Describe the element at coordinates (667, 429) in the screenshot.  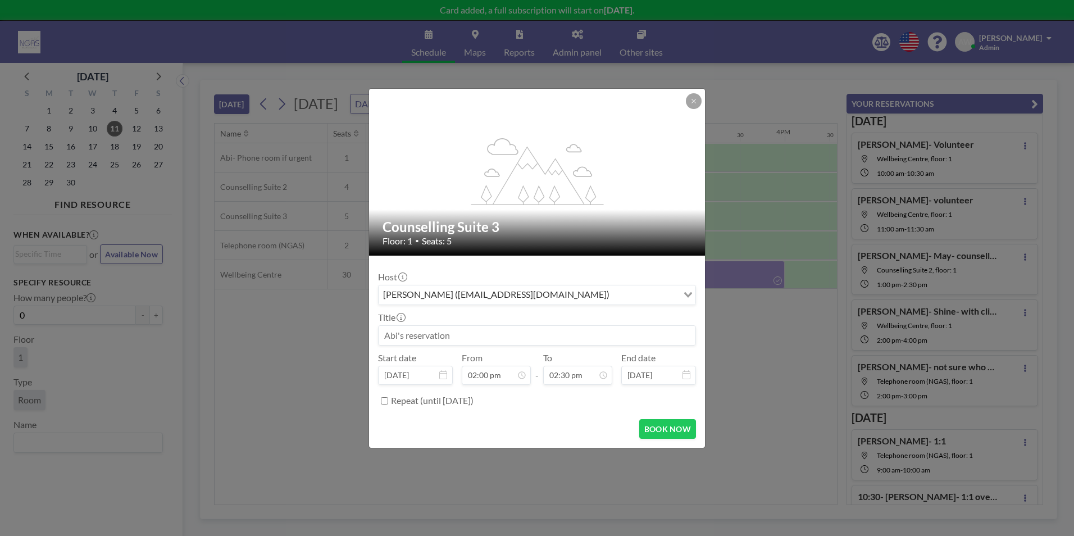
I see `button: BOOK NOW` at that location.